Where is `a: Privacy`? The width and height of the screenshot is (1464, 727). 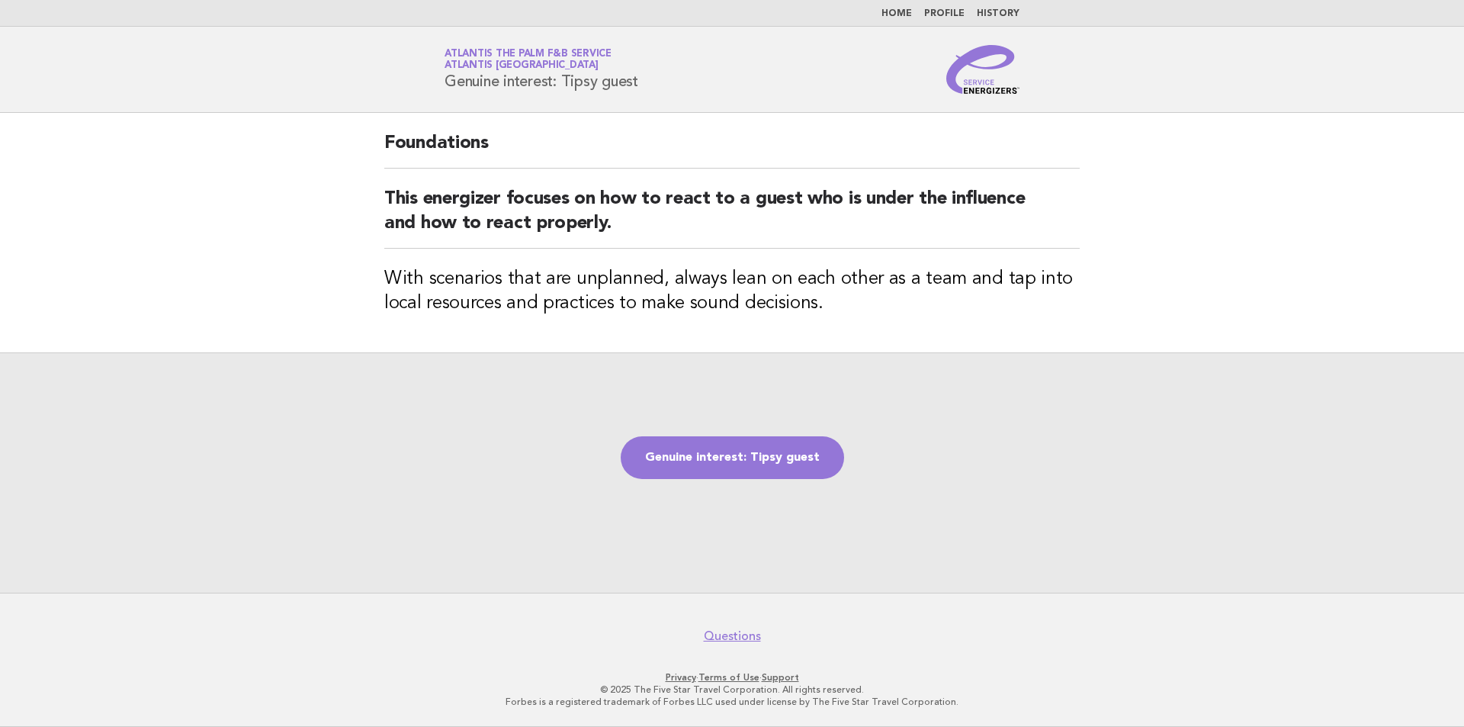
a: Privacy is located at coordinates (681, 677).